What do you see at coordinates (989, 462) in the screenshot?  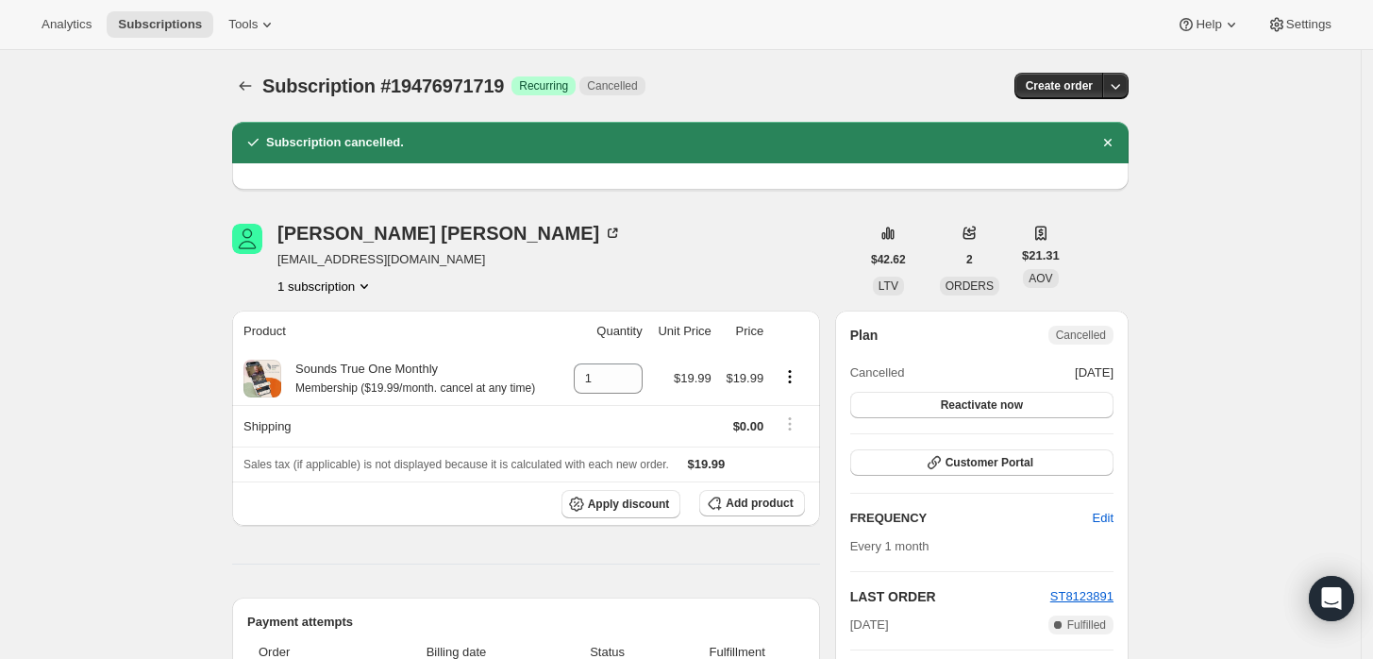 I see `span: Customer Portal` at bounding box center [989, 462].